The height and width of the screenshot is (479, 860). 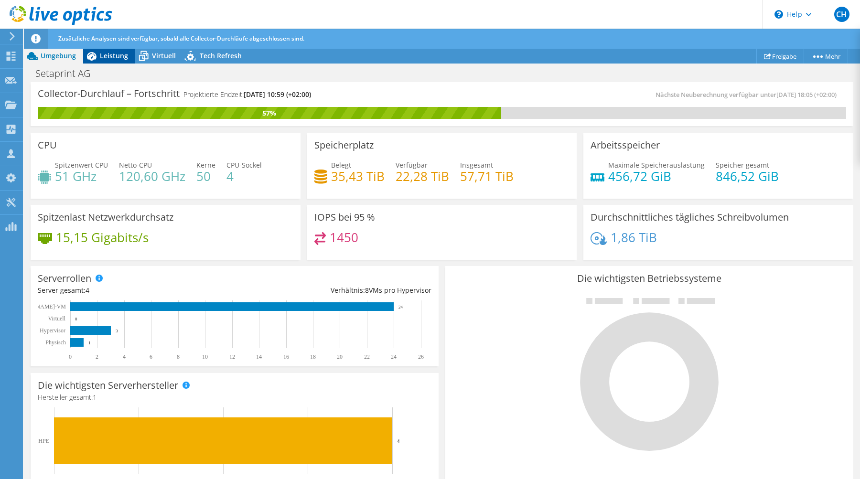 I want to click on span: Leistung, so click(x=114, y=55).